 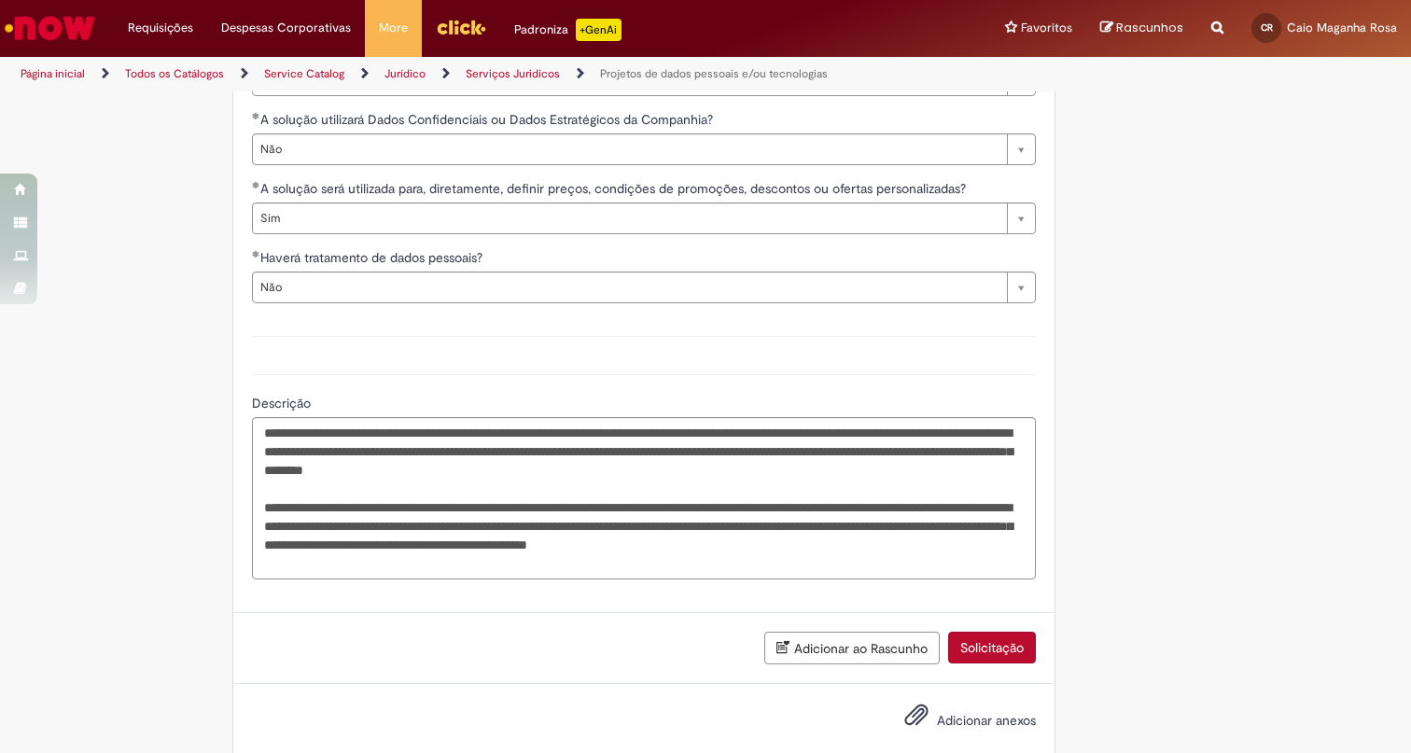 I want to click on span: Haverá tratamento de dados pessoais?, so click(x=373, y=258).